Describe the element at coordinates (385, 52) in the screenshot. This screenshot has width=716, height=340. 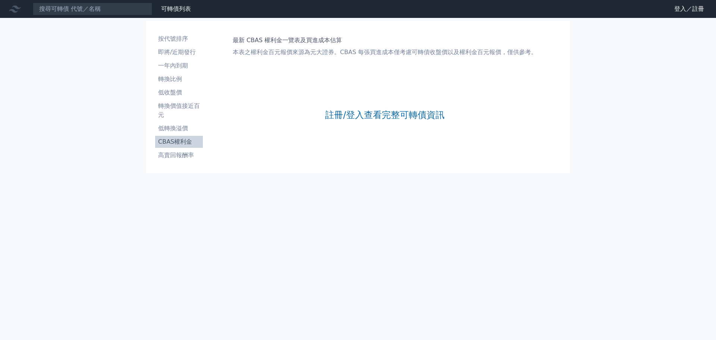
I see `p: 本表之權利金百元報價來源為元大證券。CBAS 每張買進成本僅考慮可轉債收盤價以及權利金百元報價，僅供參考。` at that location.